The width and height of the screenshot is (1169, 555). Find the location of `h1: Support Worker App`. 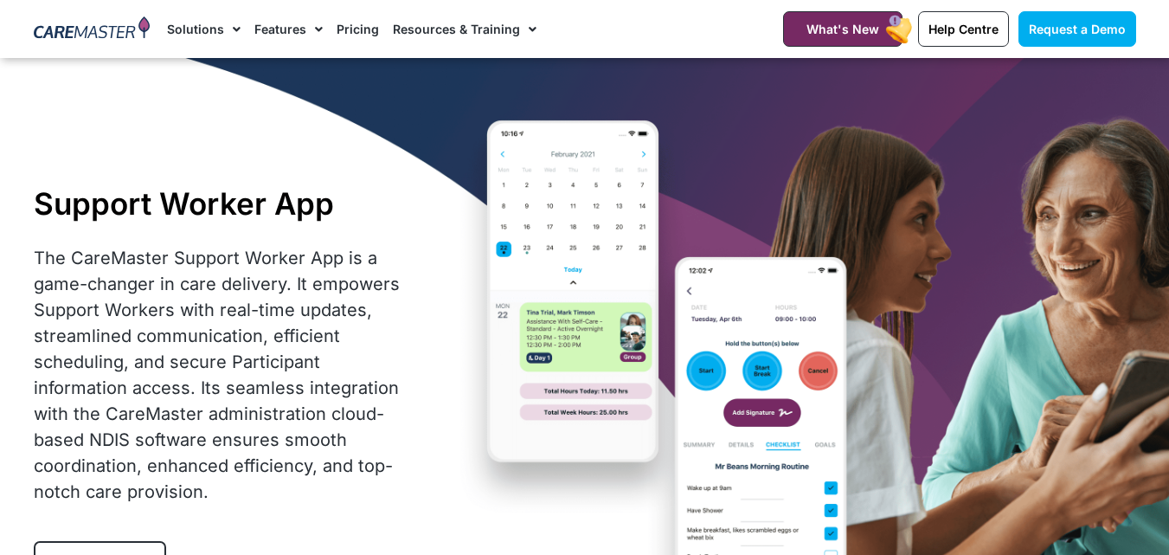

h1: Support Worker App is located at coordinates (221, 203).